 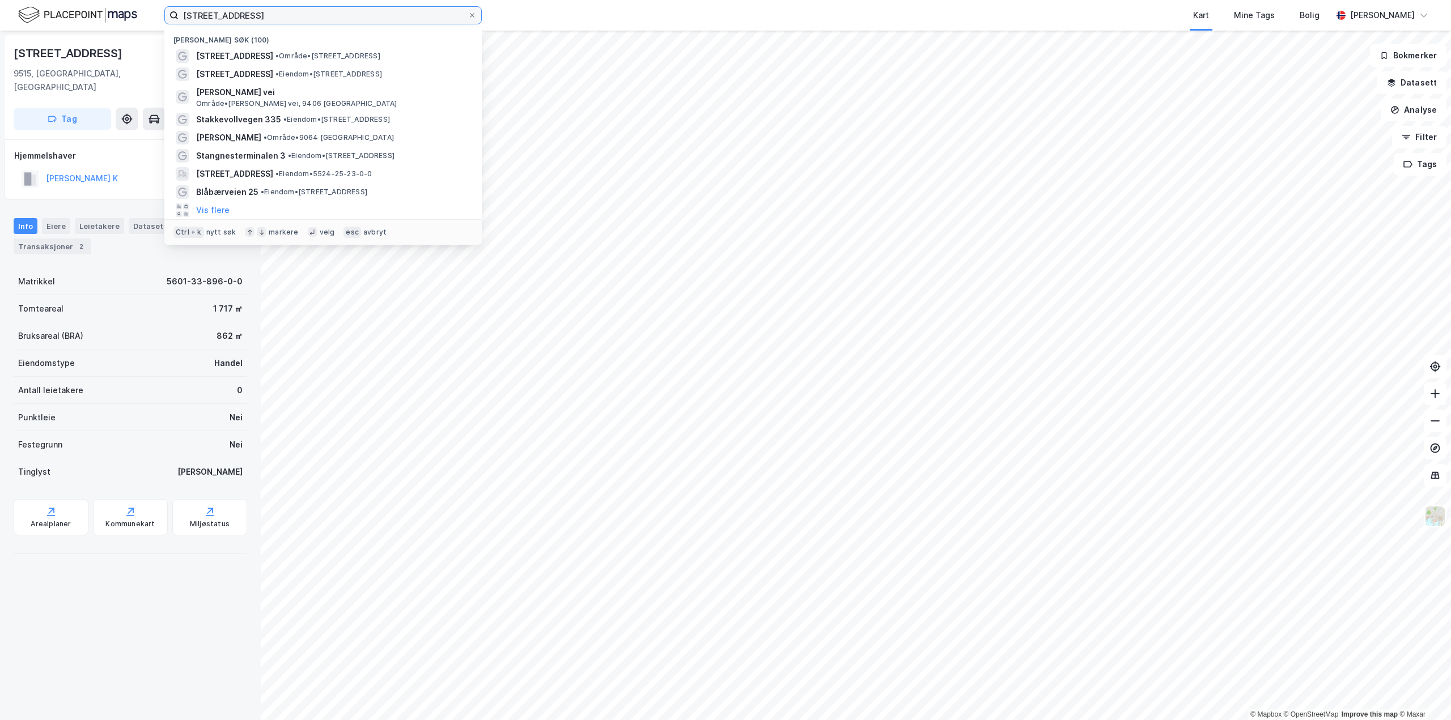 What do you see at coordinates (352, 232) in the screenshot?
I see `div: esc` at bounding box center [352, 232].